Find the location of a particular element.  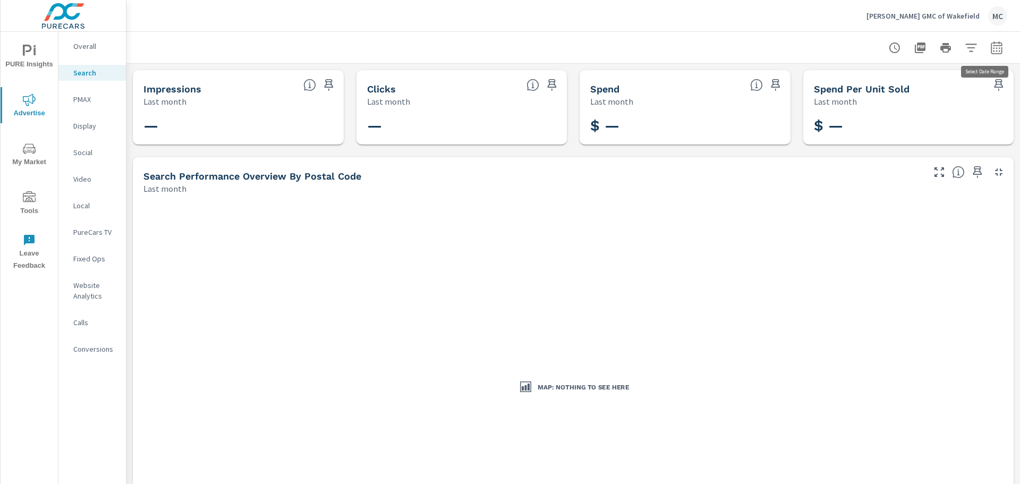

div: PMAX is located at coordinates (92, 99).